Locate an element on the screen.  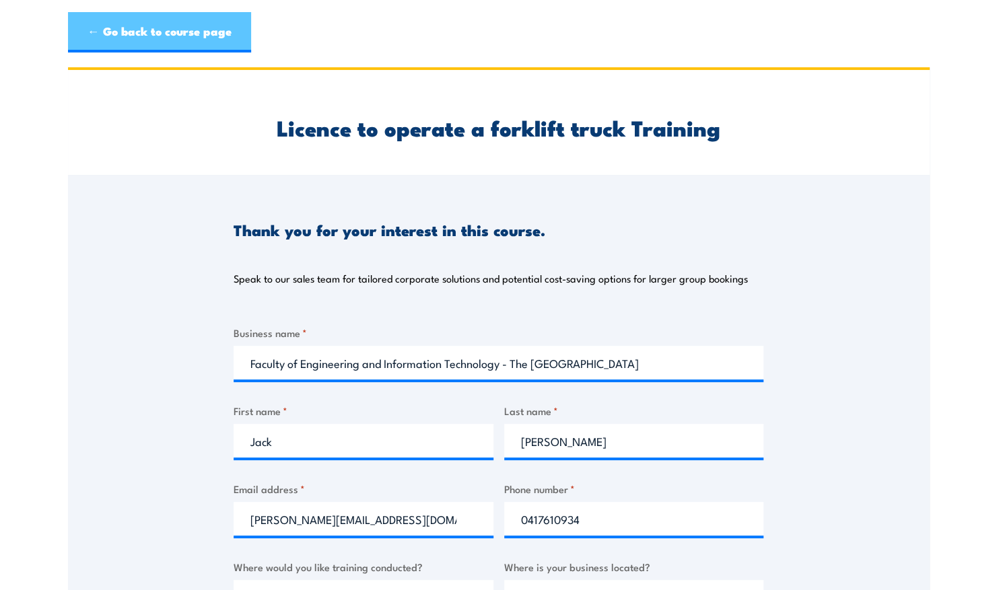
label: Phone number is located at coordinates (634, 489).